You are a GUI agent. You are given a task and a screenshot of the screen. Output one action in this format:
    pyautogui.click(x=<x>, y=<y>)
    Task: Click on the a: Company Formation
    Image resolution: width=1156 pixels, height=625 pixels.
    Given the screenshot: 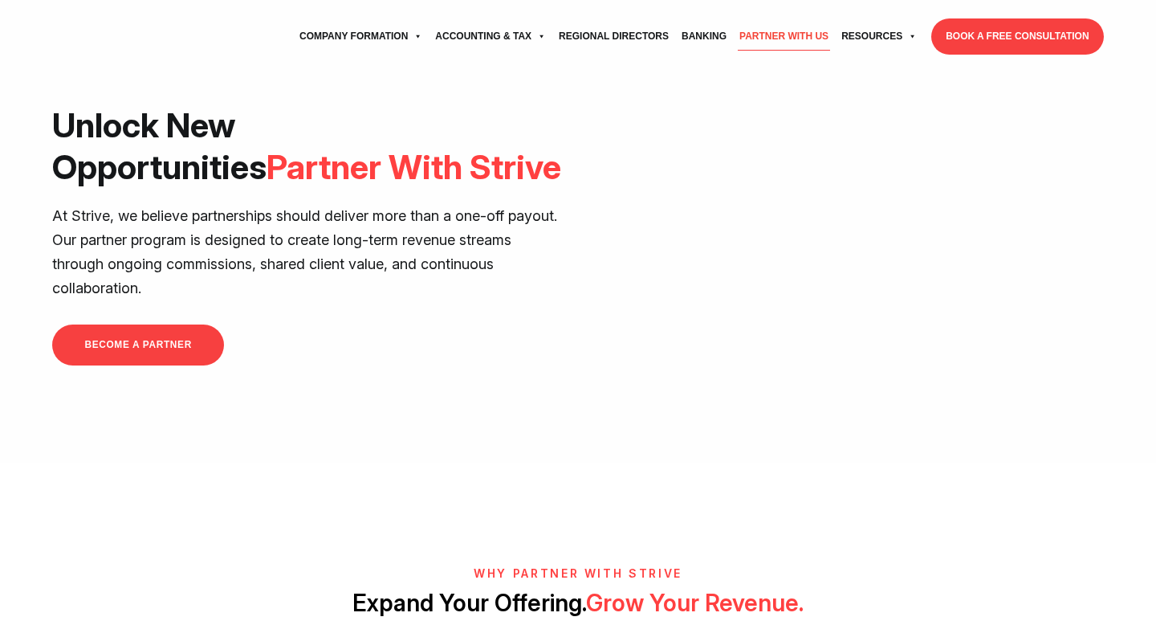 What is the action you would take?
    pyautogui.click(x=361, y=36)
    